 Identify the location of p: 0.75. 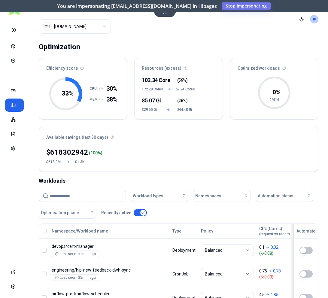
(263, 271).